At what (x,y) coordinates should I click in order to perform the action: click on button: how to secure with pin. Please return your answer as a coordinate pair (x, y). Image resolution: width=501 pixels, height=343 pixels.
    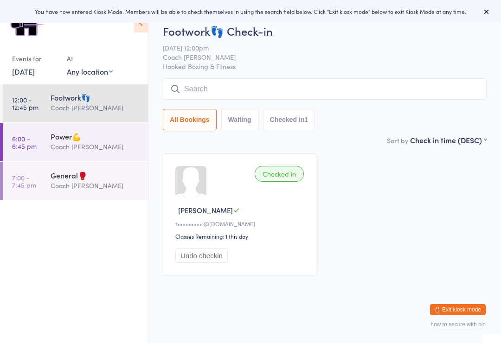
    Looking at the image, I should click on (458, 325).